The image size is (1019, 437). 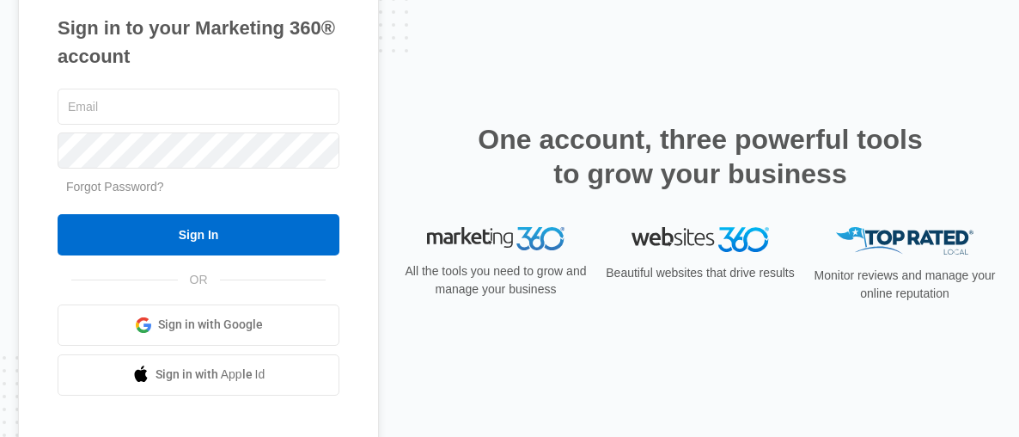 What do you see at coordinates (496, 239) in the screenshot?
I see `img: Marketing 360` at bounding box center [496, 239].